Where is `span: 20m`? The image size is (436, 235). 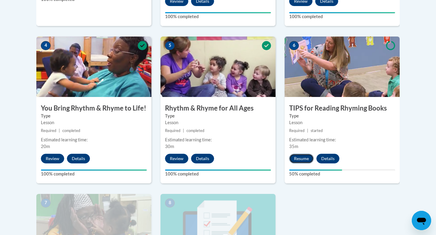 span: 20m is located at coordinates (45, 146).